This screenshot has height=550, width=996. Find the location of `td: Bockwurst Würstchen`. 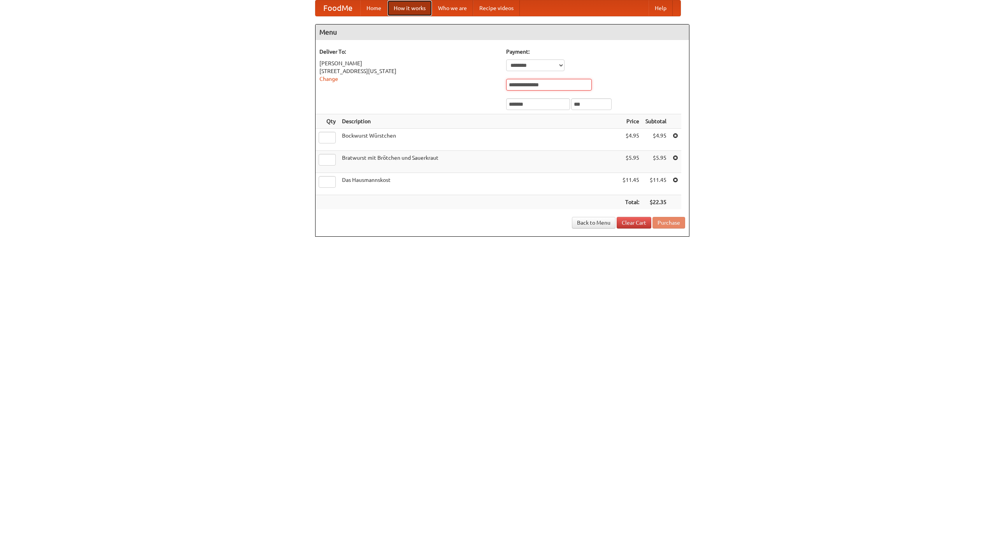

td: Bockwurst Würstchen is located at coordinates (479, 140).